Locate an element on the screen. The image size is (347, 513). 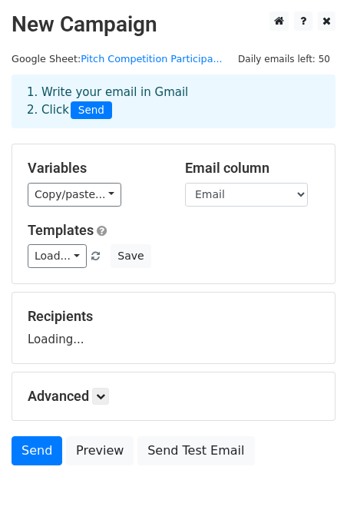
div: 1. Write your email in Gmail 2. Click is located at coordinates (174, 101).